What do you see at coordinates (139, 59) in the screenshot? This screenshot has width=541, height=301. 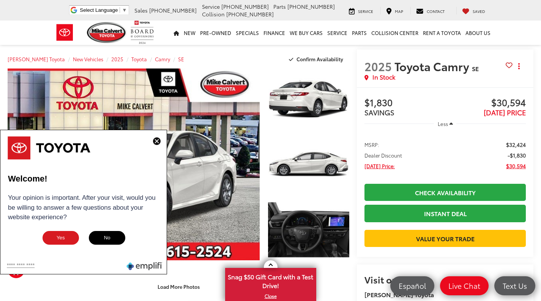 I see `span: Toyota` at bounding box center [139, 59].